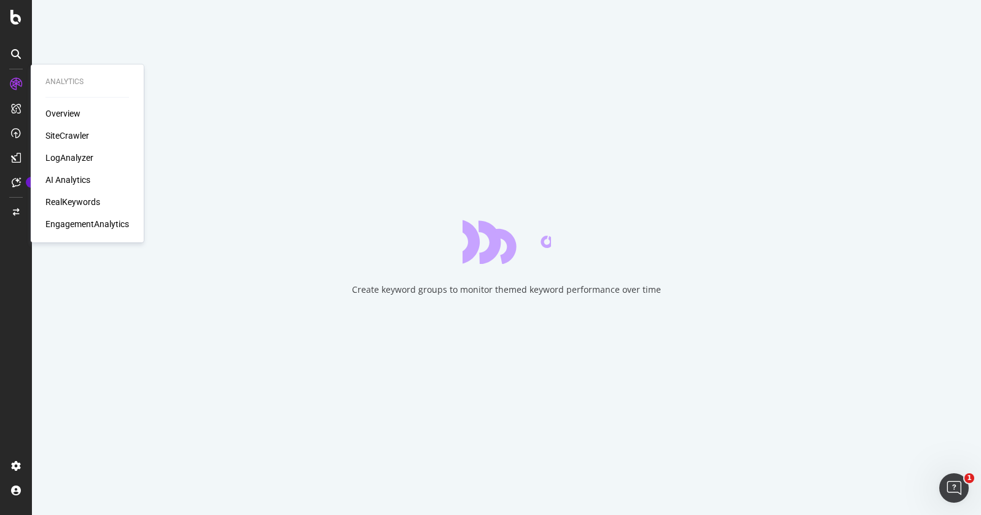 Image resolution: width=981 pixels, height=515 pixels. What do you see at coordinates (69, 158) in the screenshot?
I see `div: LogAnalyzer` at bounding box center [69, 158].